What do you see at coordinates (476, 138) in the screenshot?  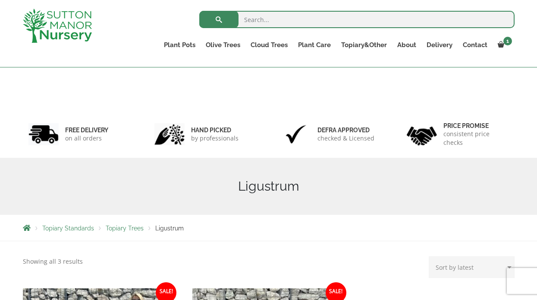 I see `p: consistent price checks` at bounding box center [476, 138].